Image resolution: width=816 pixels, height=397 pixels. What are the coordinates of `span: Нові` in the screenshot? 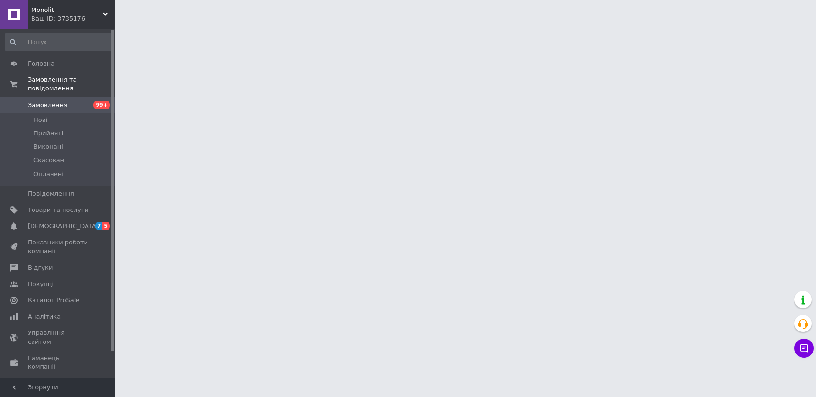 It's located at (40, 120).